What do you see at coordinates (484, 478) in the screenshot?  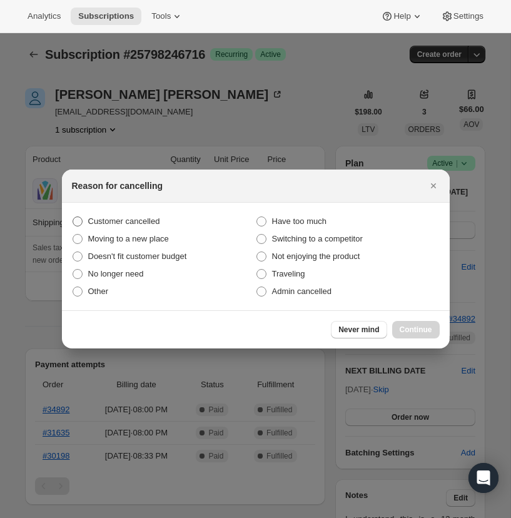 I see `div: Open Intercom Messenger` at bounding box center [484, 478].